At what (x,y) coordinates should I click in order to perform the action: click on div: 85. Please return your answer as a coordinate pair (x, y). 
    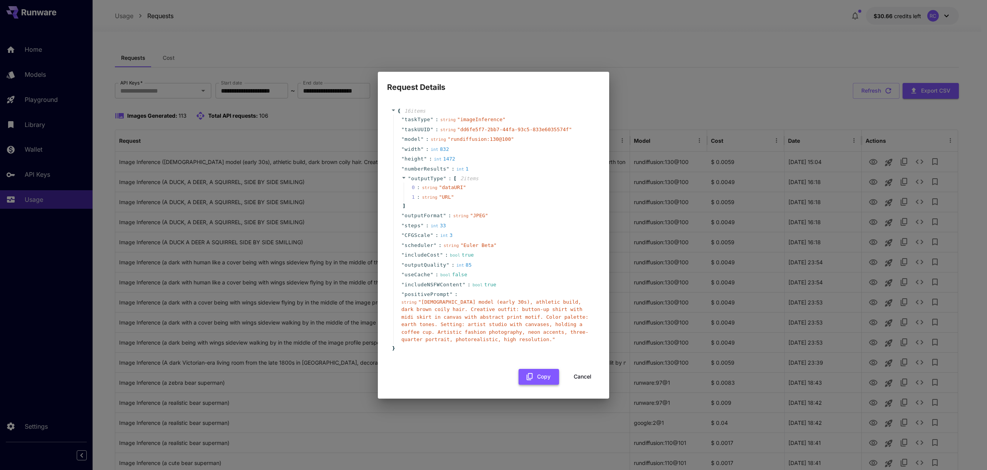
    Looking at the image, I should click on (464, 265).